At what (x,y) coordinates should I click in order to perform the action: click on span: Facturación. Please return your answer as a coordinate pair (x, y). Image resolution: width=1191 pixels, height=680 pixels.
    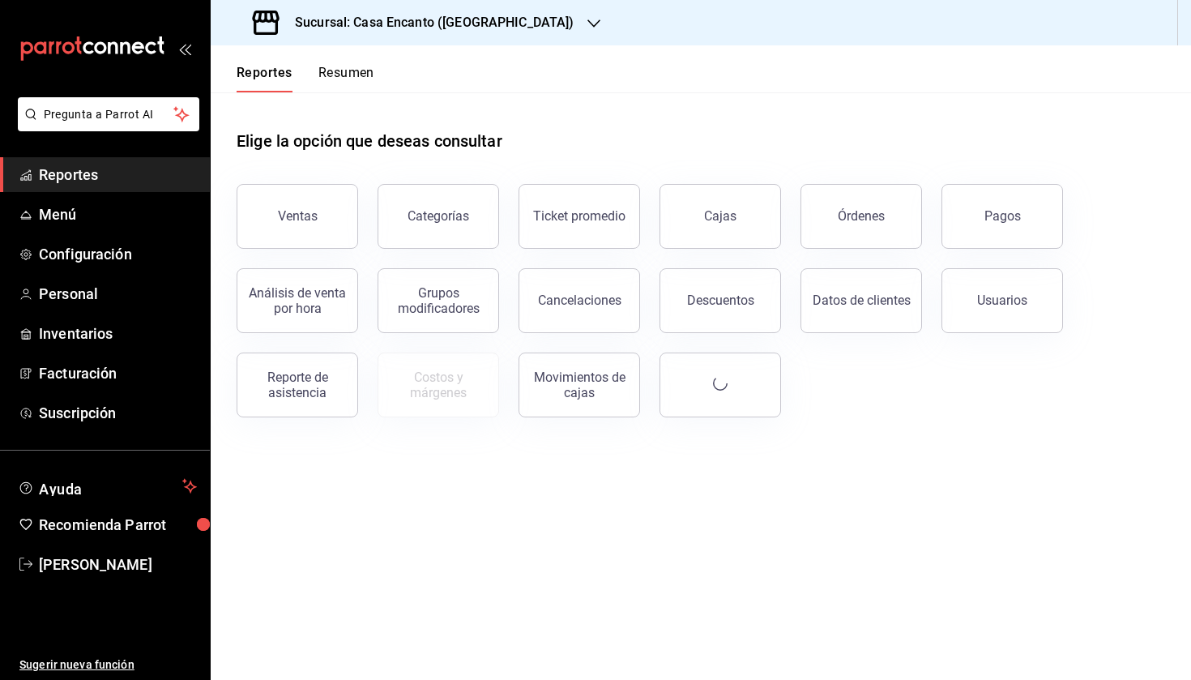
    Looking at the image, I should click on (118, 373).